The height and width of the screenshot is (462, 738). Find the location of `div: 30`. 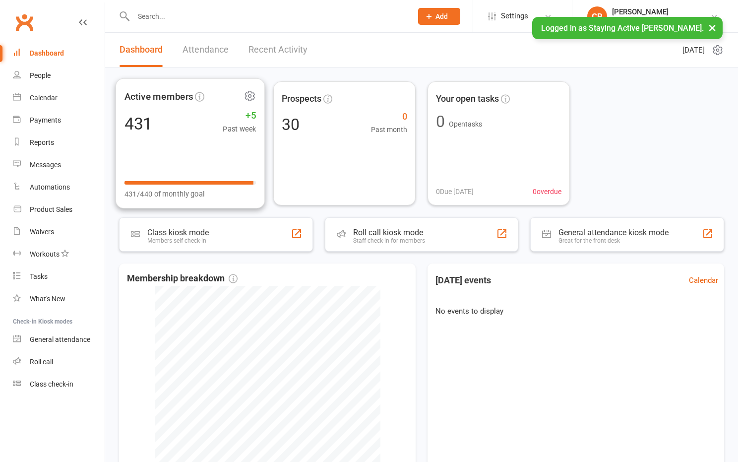

div: 30 is located at coordinates (291, 124).